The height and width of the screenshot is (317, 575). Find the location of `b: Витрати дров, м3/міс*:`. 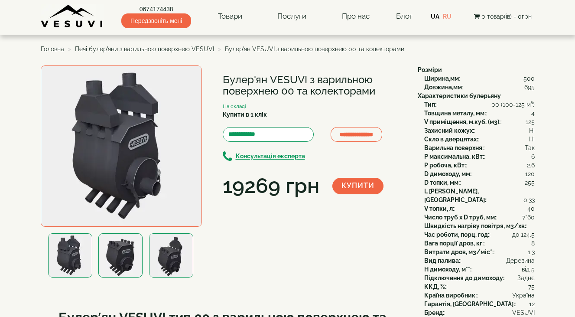

b: Витрати дров, м3/міс*: is located at coordinates (459, 252).